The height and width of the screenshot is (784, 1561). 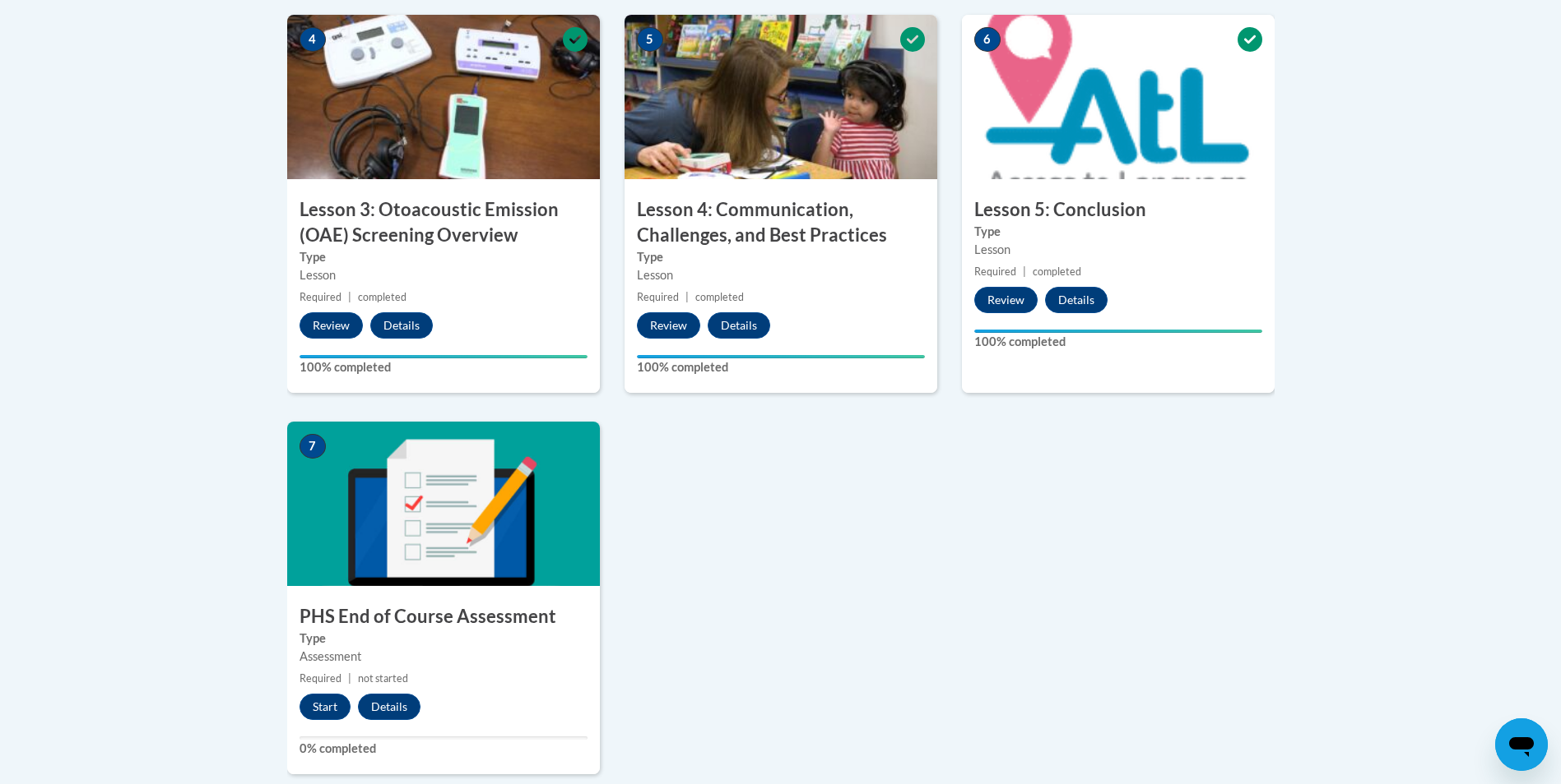 I want to click on span: not started, so click(x=383, y=678).